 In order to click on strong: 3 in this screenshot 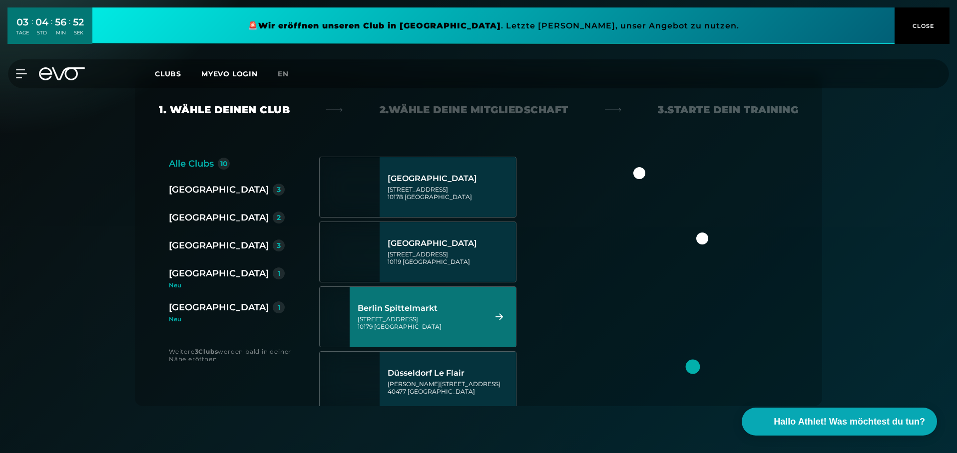, I will do `click(197, 351)`.